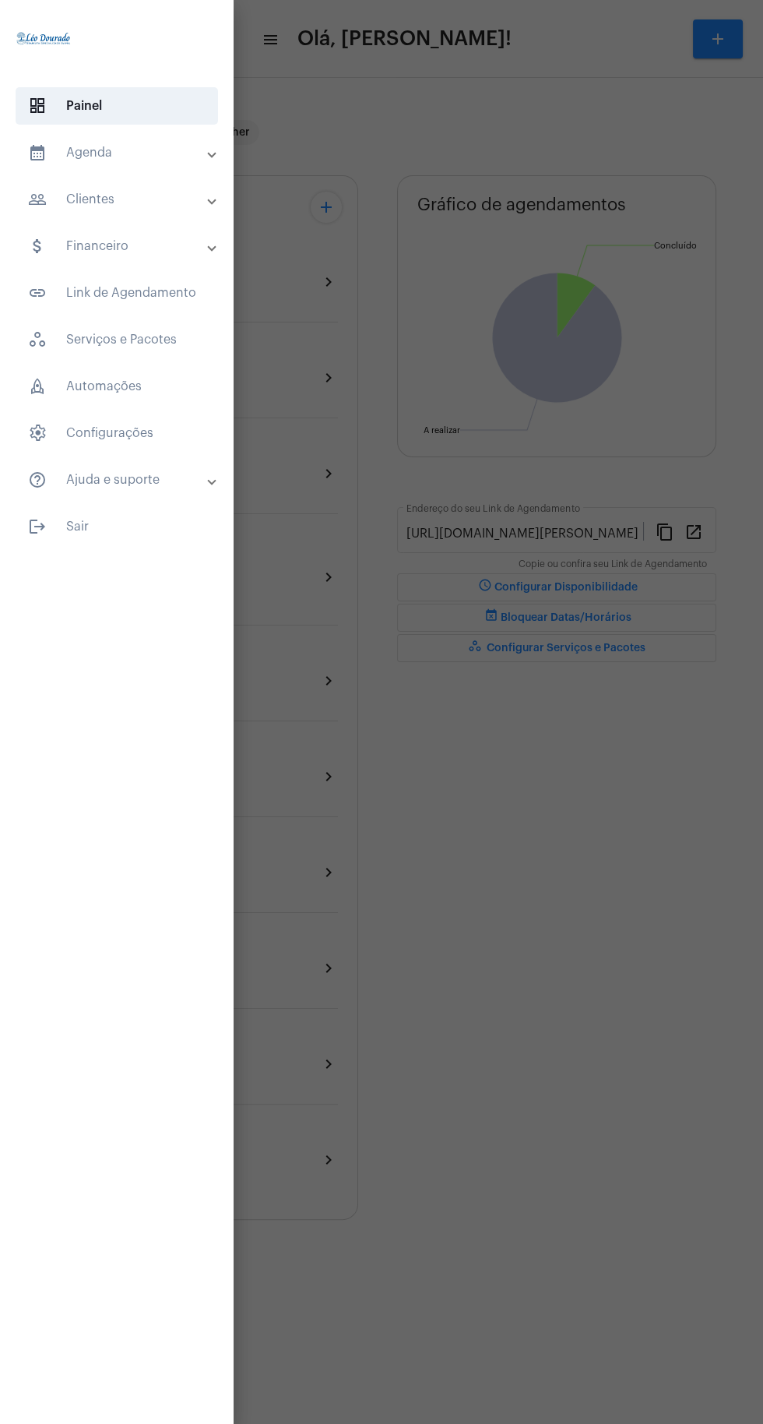  I want to click on mat-panel-title: Financeiro, so click(118, 246).